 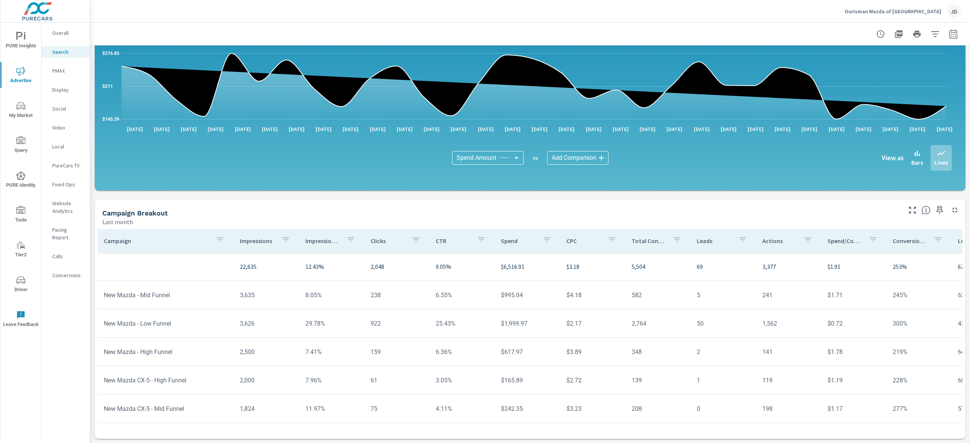 What do you see at coordinates (789, 324) in the screenshot?
I see `td: 1,562` at bounding box center [789, 324].